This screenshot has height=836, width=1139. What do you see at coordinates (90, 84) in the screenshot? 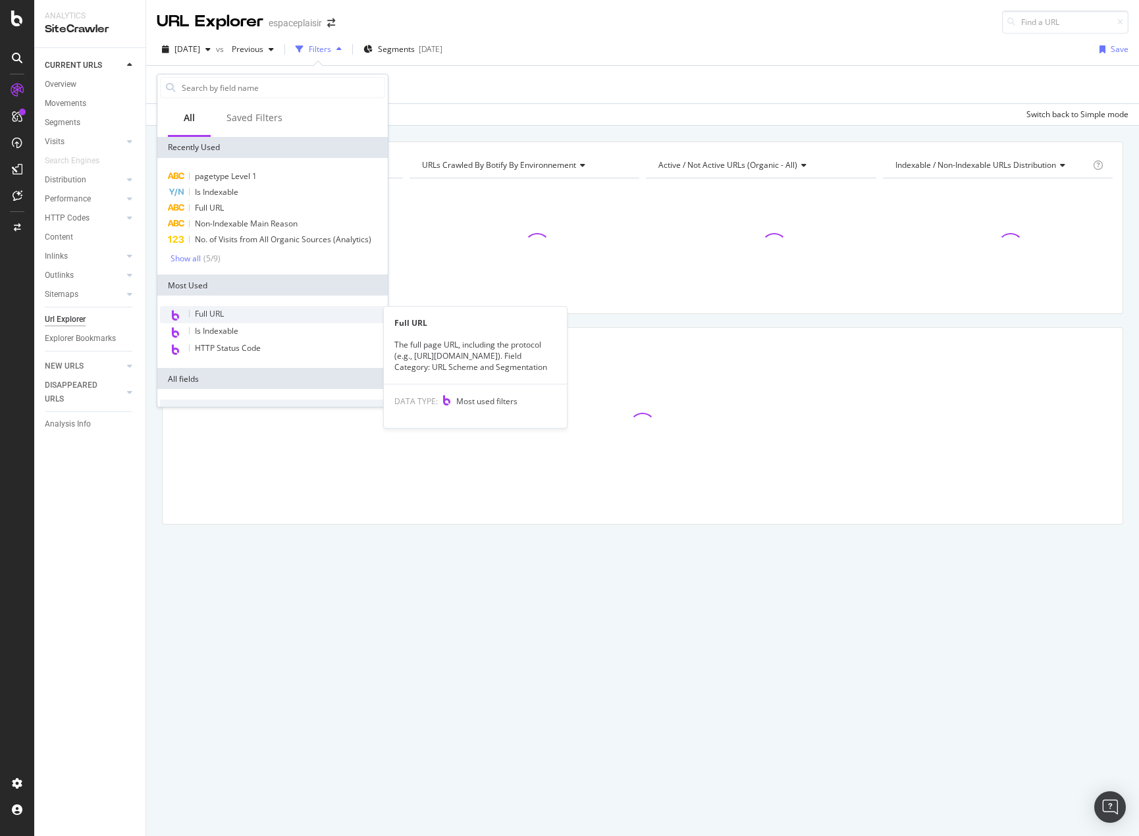
I see `a: Overview` at bounding box center [90, 84].